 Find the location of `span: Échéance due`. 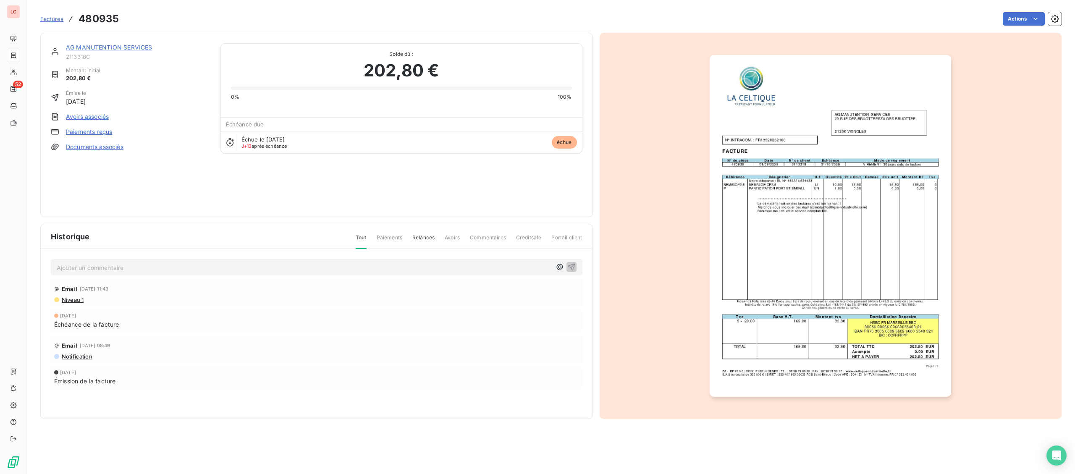

span: Échéance due is located at coordinates (245, 124).